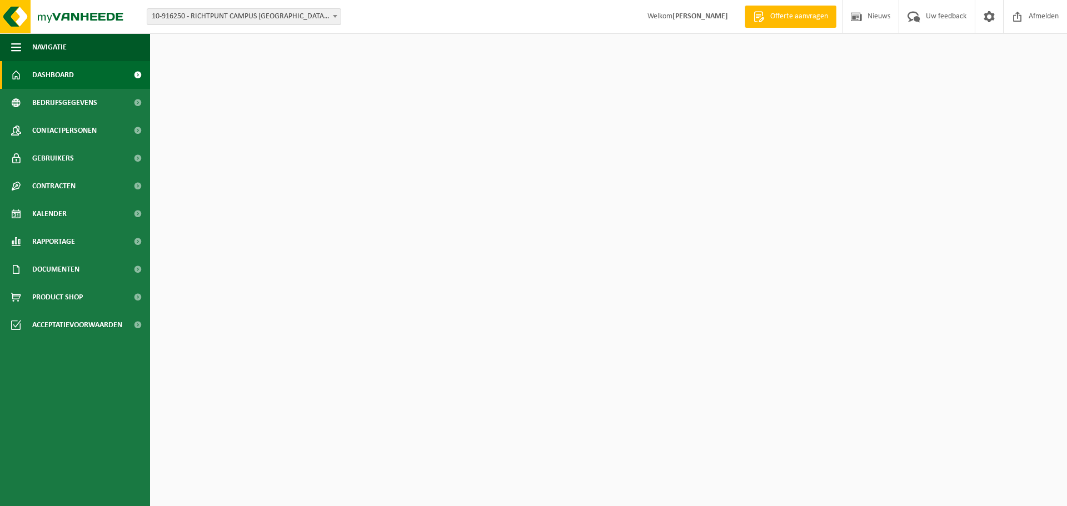  Describe the element at coordinates (53, 242) in the screenshot. I see `span: Rapportage` at that location.